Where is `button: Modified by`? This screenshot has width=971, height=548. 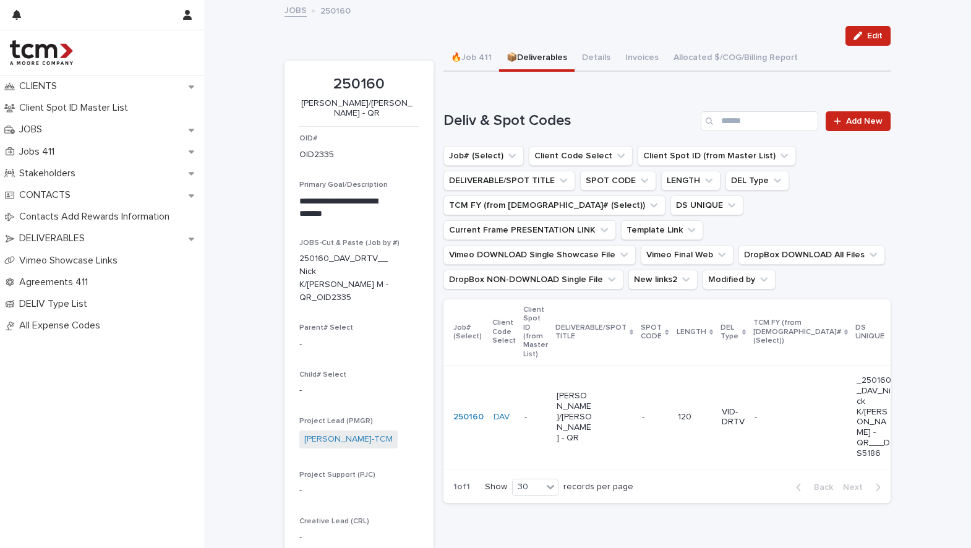 button: Modified by is located at coordinates (739, 280).